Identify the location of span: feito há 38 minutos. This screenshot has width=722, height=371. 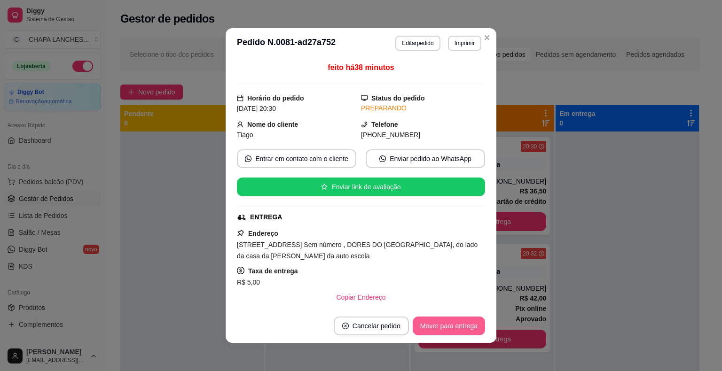
(360, 67).